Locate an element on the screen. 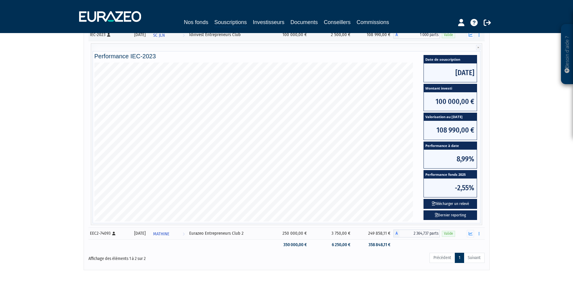  span: MATHINE is located at coordinates (161, 234).